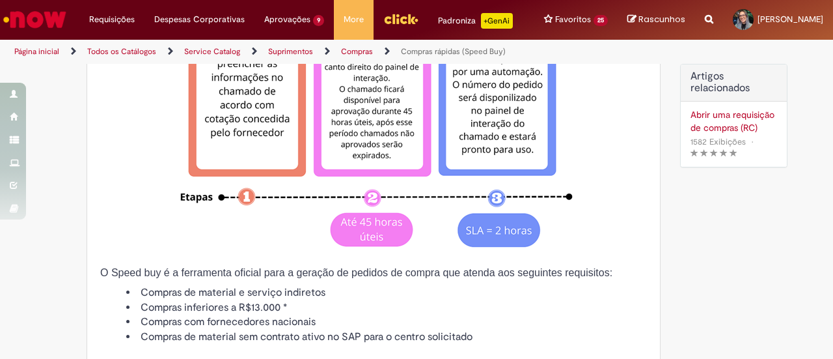 This screenshot has width=833, height=359. I want to click on li: Compras inferiores a R$13.000 *, so click(387, 307).